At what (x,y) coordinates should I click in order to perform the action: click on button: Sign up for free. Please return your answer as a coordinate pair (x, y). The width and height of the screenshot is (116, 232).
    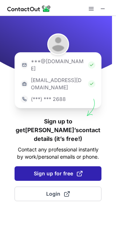
    Looking at the image, I should click on (58, 174).